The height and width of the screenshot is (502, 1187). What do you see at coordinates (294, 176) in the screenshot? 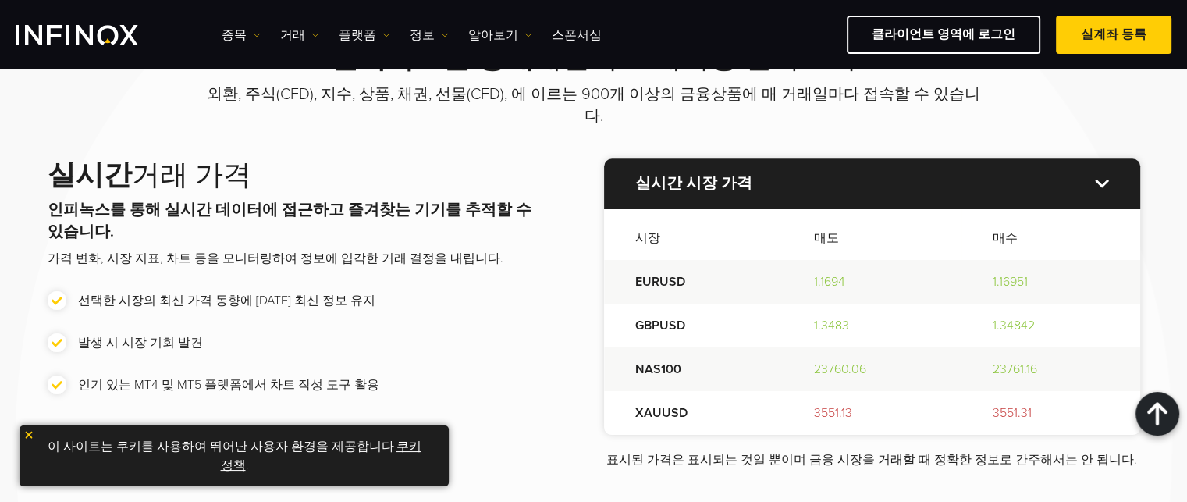
I see `h2: 거래 가격` at bounding box center [294, 176].